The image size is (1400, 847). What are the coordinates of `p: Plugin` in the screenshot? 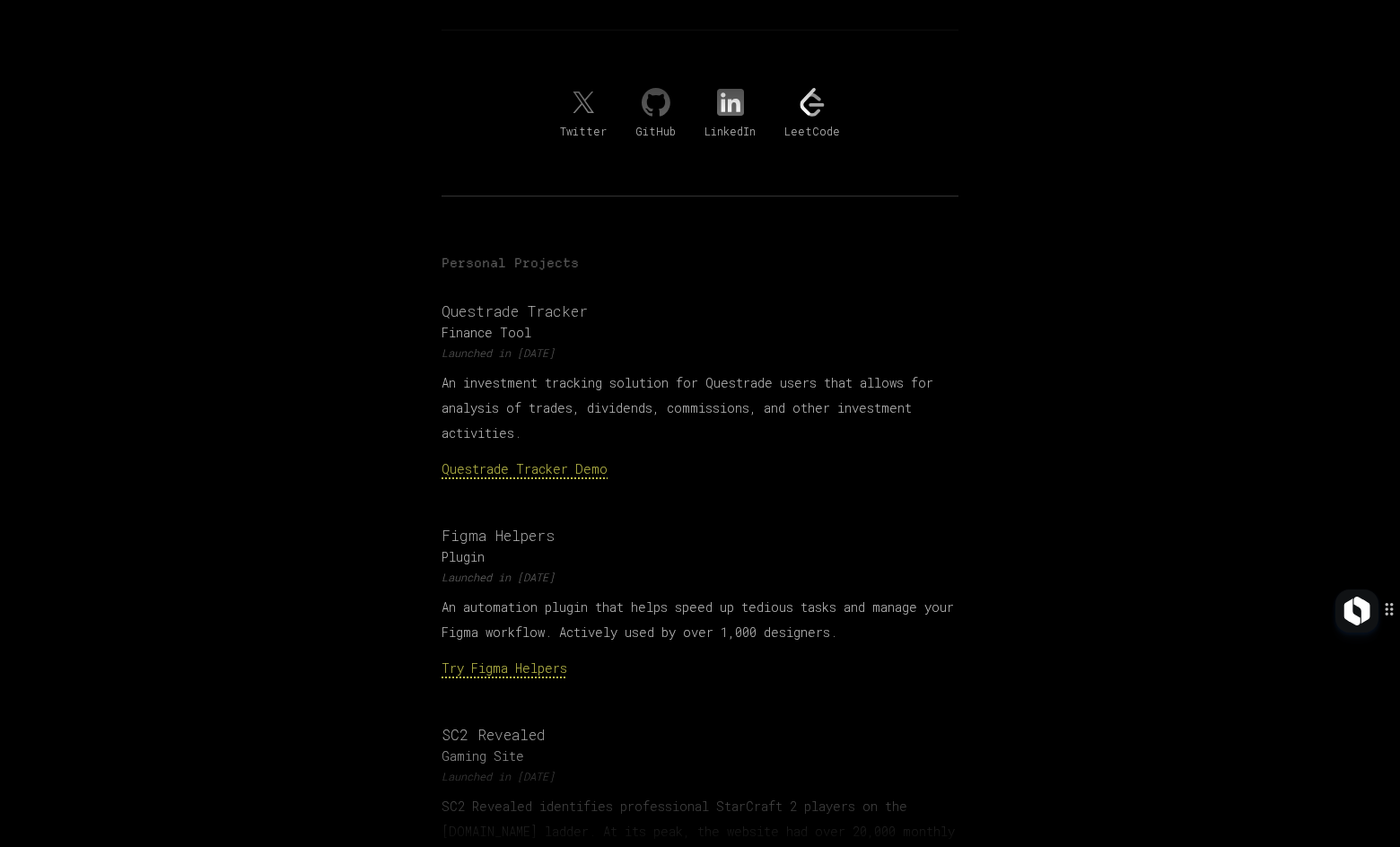 It's located at (700, 557).